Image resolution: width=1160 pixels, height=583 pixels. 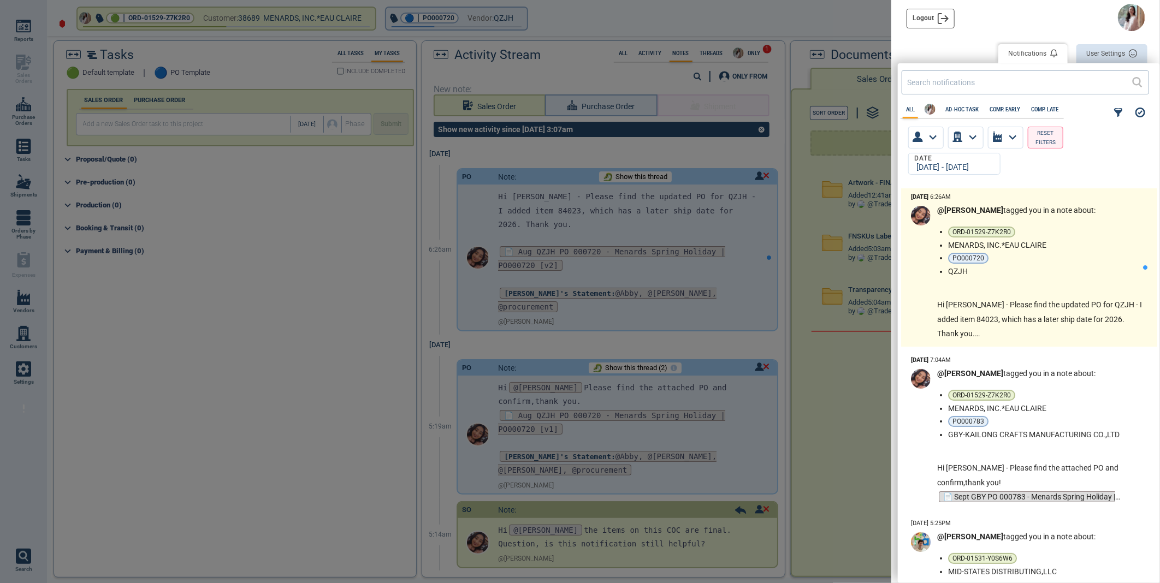 I want to click on button: Logout, so click(x=931, y=19).